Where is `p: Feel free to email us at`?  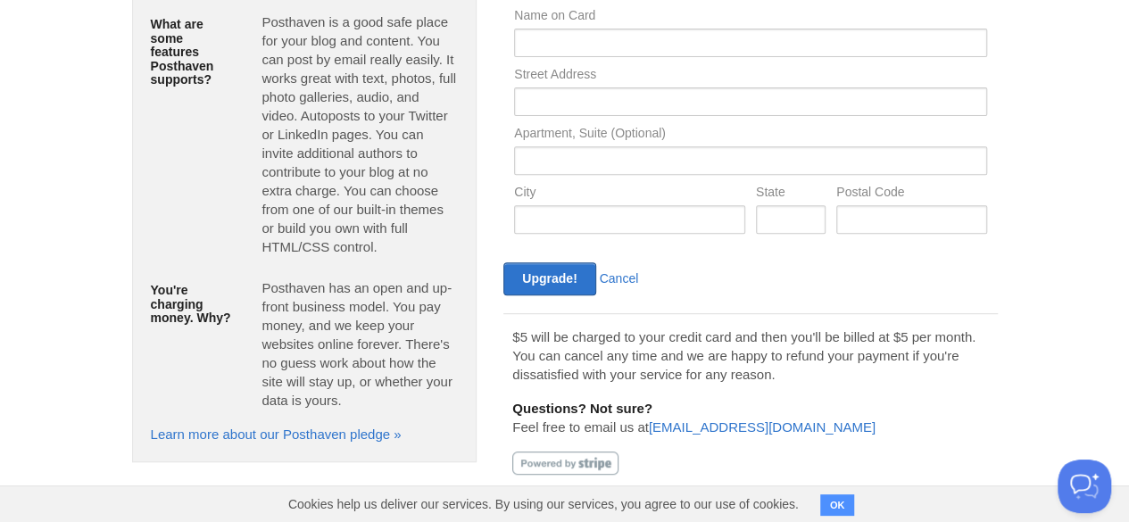
p: Feel free to email us at is located at coordinates (750, 418).